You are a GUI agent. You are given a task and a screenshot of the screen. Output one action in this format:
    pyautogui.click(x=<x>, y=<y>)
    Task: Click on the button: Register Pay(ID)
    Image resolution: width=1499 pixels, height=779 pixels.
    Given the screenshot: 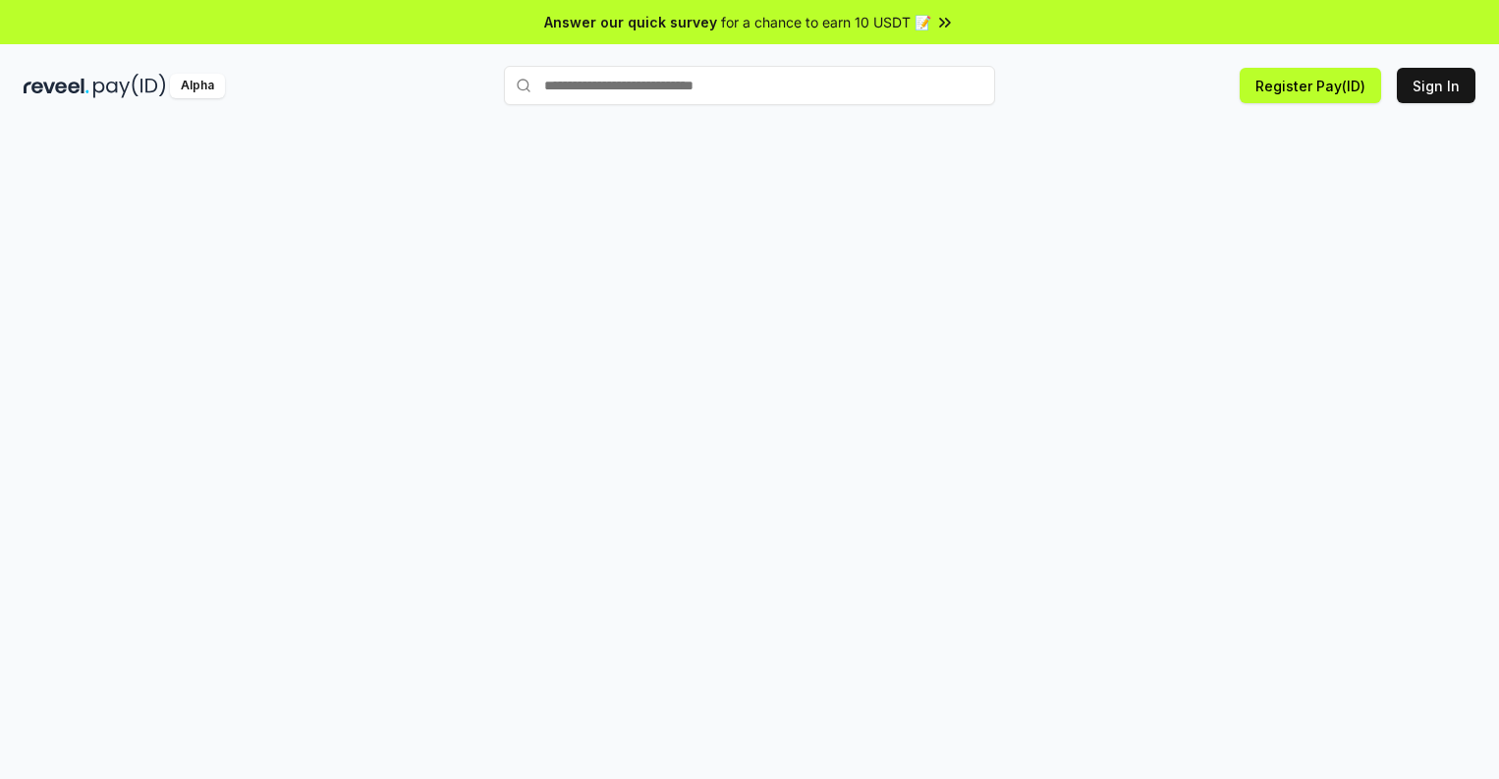 What is the action you would take?
    pyautogui.click(x=1310, y=85)
    